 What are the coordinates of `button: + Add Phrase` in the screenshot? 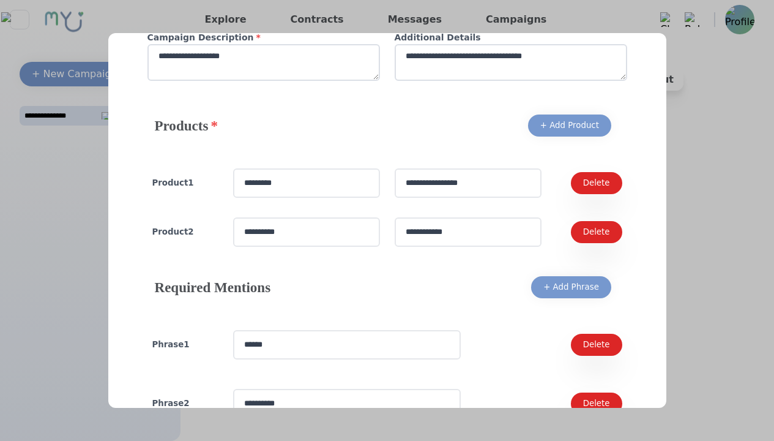 It's located at (571, 287).